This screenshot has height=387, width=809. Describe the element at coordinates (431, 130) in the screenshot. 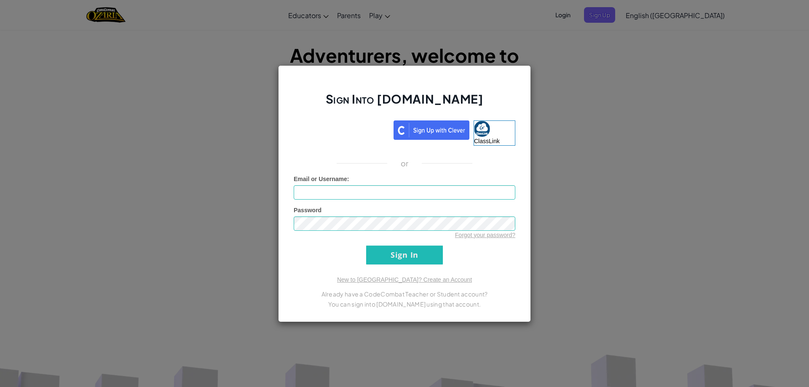

I see `img: clever_sso_button@2x.png` at that location.